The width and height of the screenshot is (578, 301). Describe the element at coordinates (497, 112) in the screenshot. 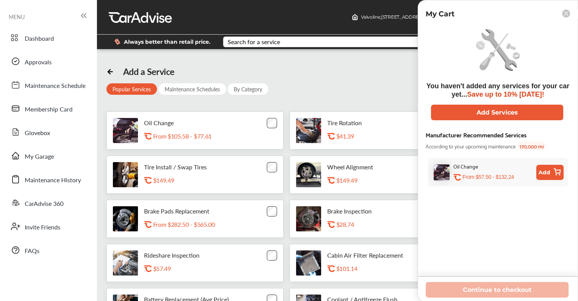

I see `button: Add Services` at that location.